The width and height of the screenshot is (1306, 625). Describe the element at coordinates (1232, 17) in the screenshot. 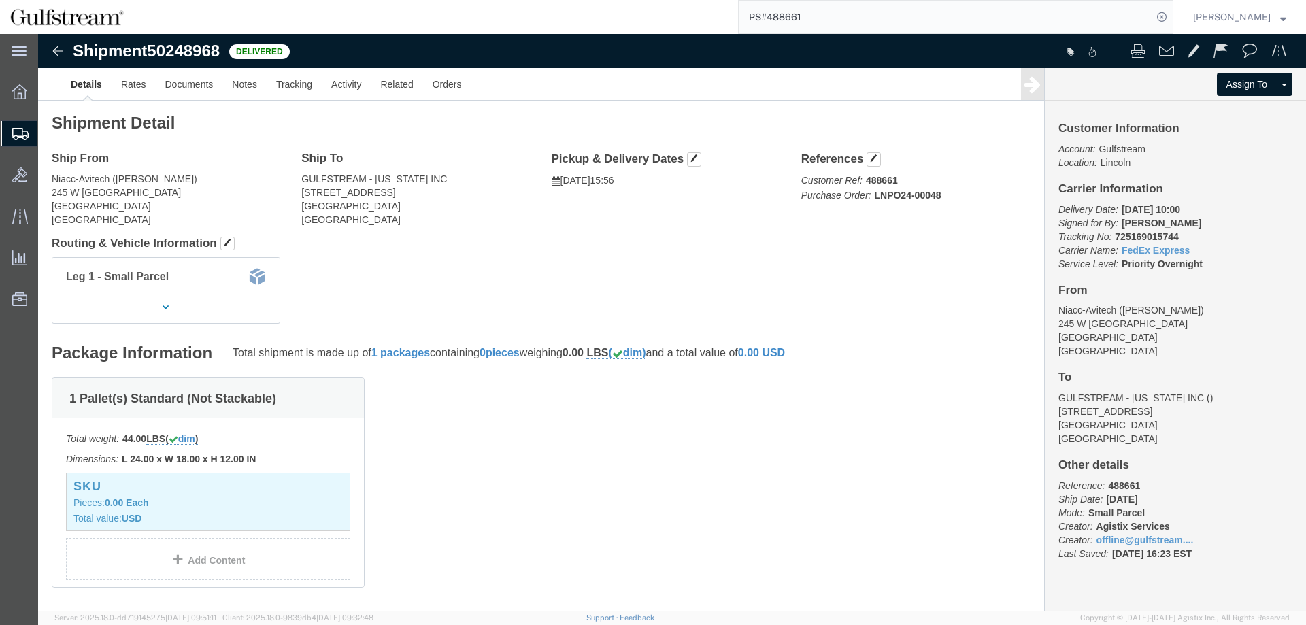

I see `span: Jene Middleton` at that location.